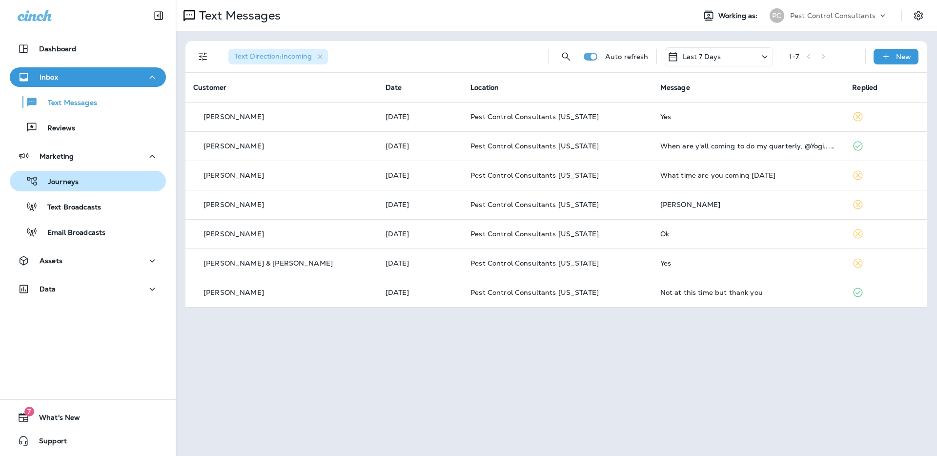 This screenshot has width=937, height=456. What do you see at coordinates (69, 207) in the screenshot?
I see `p: Text Broadcasts` at bounding box center [69, 207].